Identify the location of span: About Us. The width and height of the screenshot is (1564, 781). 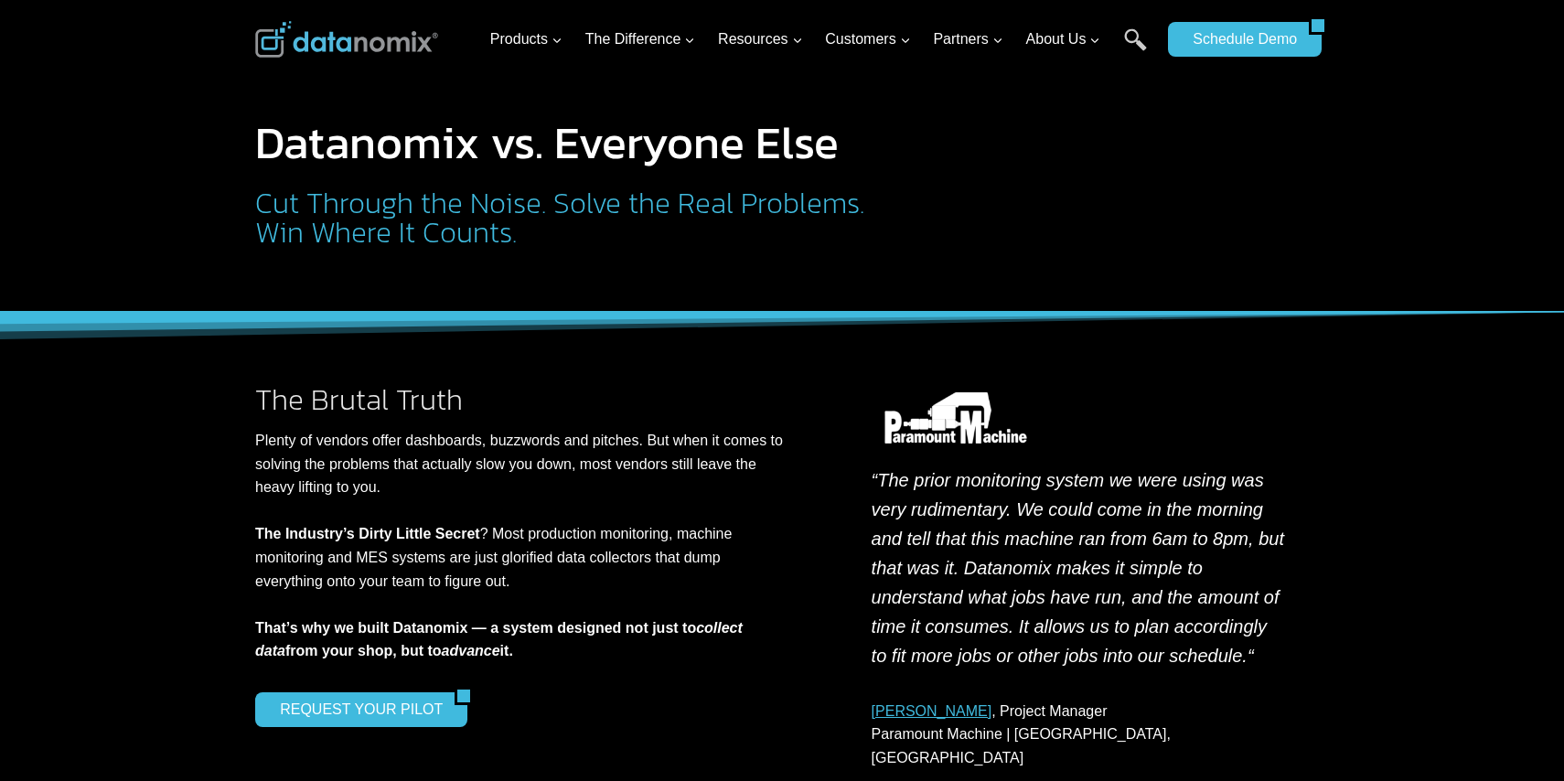
(1064, 39).